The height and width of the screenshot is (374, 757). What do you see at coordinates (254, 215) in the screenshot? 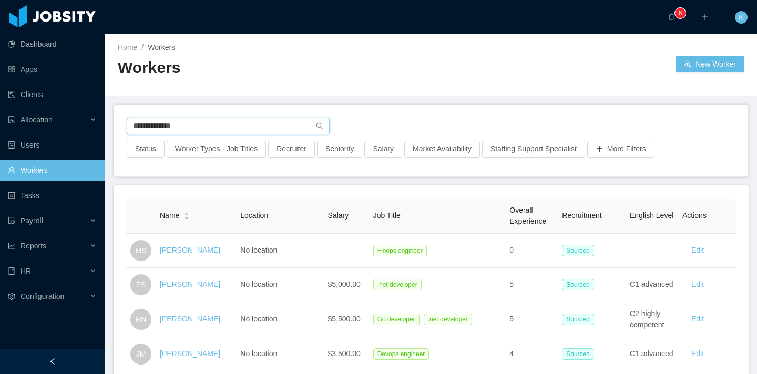
I see `span: Location` at bounding box center [254, 215].